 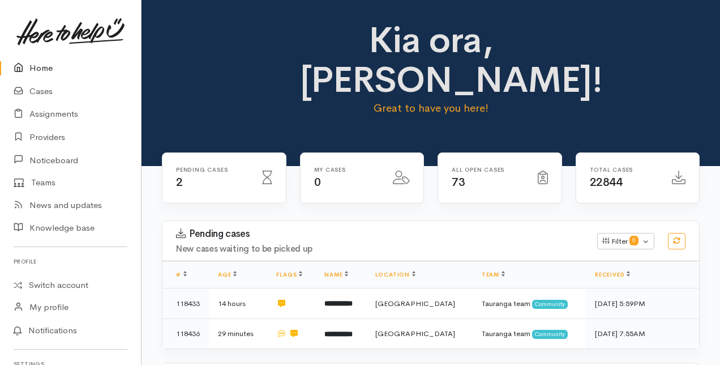 What do you see at coordinates (238, 303) in the screenshot?
I see `td: 14 hours` at bounding box center [238, 303].